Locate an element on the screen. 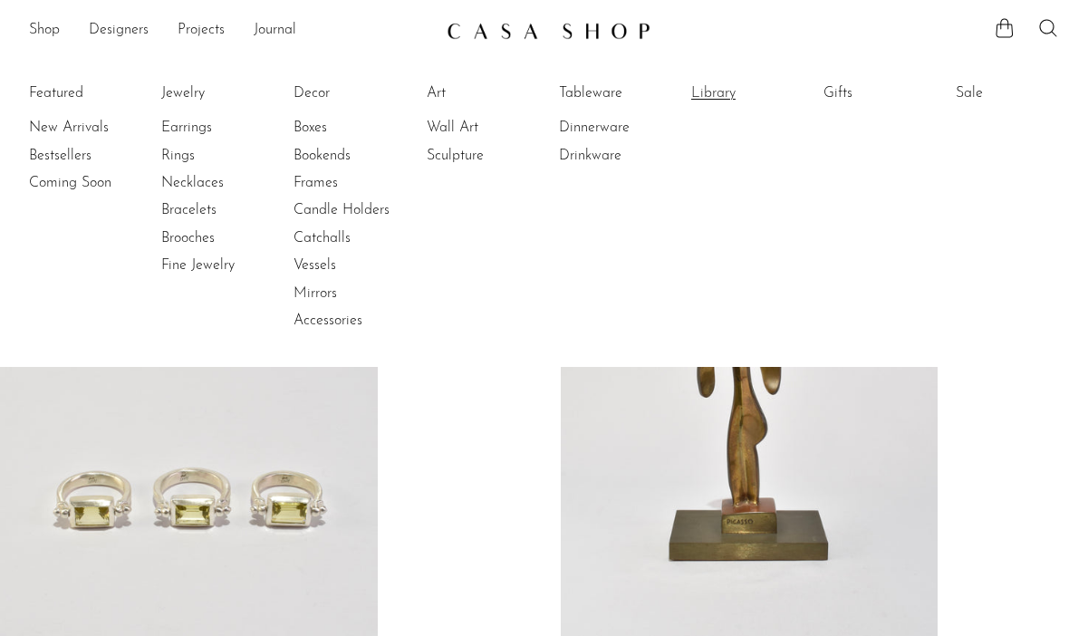 This screenshot has width=1088, height=636. nav: Desktop navigation is located at coordinates (230, 31).